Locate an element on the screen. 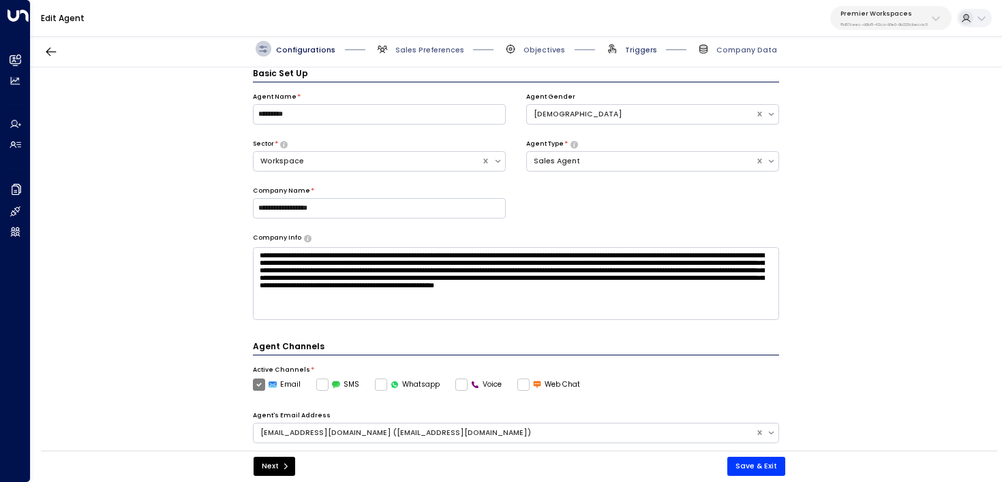 The width and height of the screenshot is (1002, 482). div: Workspace is located at coordinates (367, 161).